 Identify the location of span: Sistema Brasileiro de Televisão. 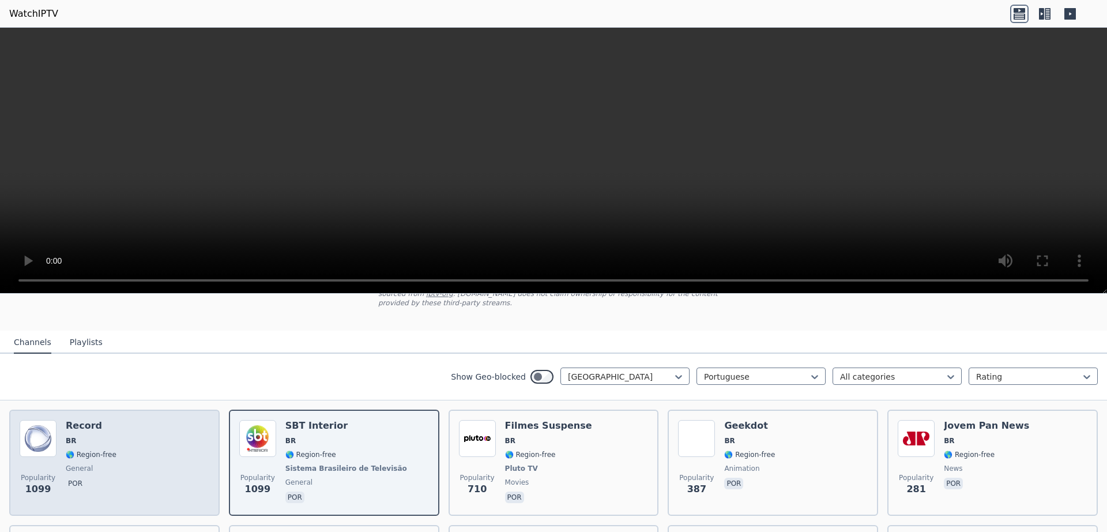
(346, 468).